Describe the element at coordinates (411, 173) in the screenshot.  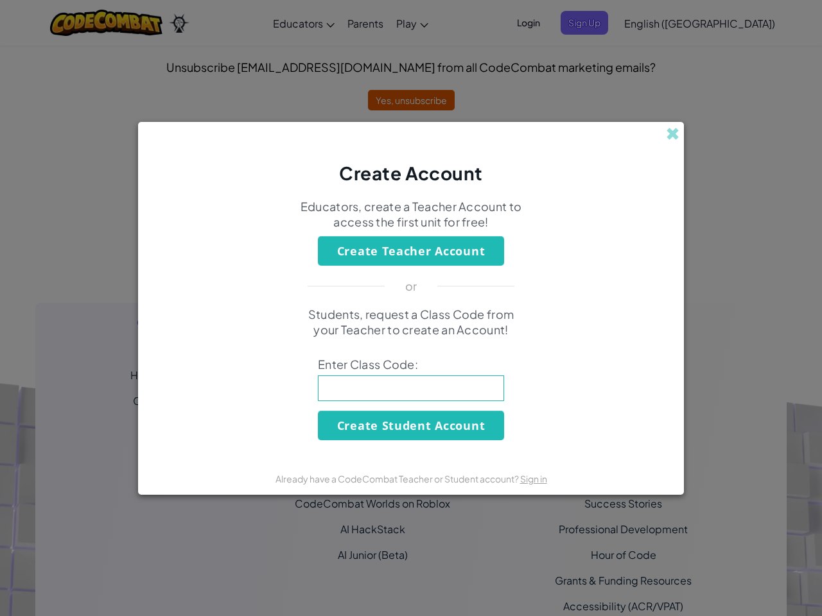
I see `span: Create Account` at that location.